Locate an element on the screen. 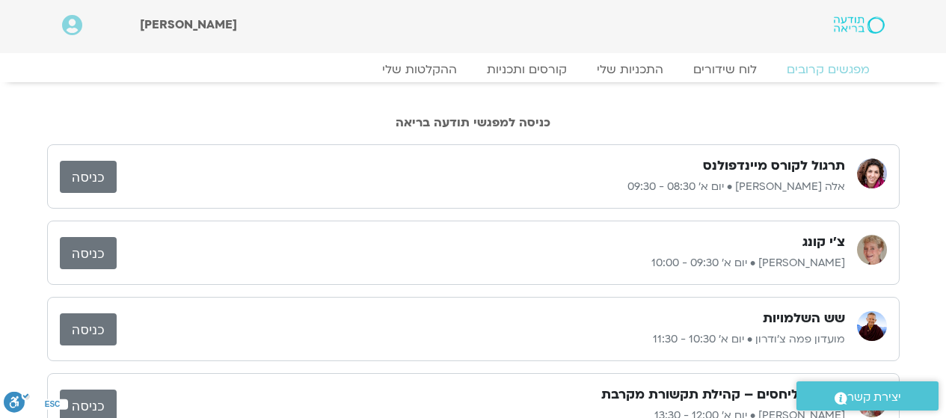  p: מועדון פמה צ'ודרון • יום א׳ 10:30 - 11:30 is located at coordinates (481, 339).